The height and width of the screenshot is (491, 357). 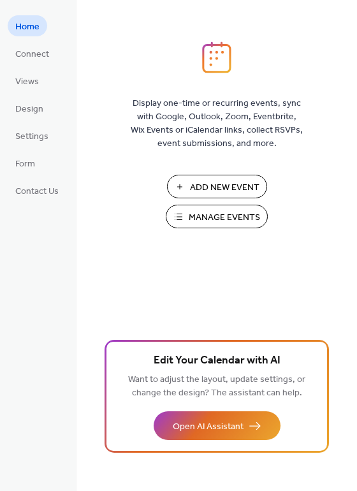 I want to click on span: Open AI Assistant, so click(x=208, y=427).